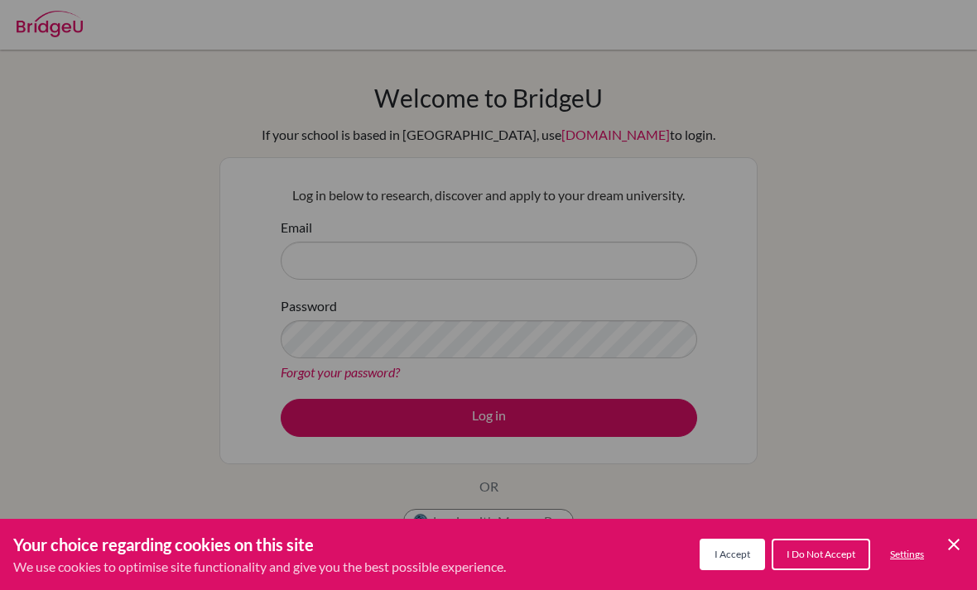 The height and width of the screenshot is (590, 977). Describe the element at coordinates (907, 555) in the screenshot. I see `button: Settings` at that location.